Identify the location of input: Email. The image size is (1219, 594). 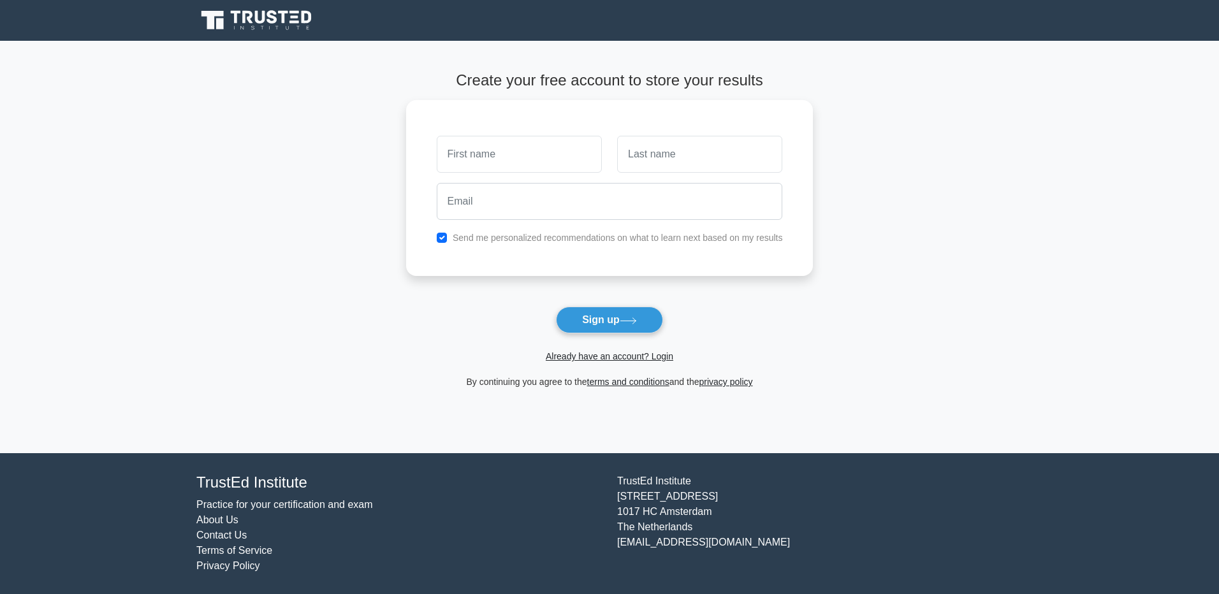
(609, 201).